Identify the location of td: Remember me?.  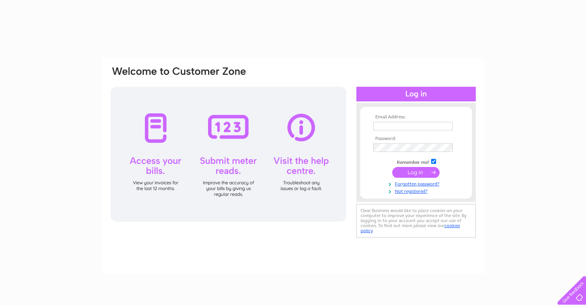
(416, 161).